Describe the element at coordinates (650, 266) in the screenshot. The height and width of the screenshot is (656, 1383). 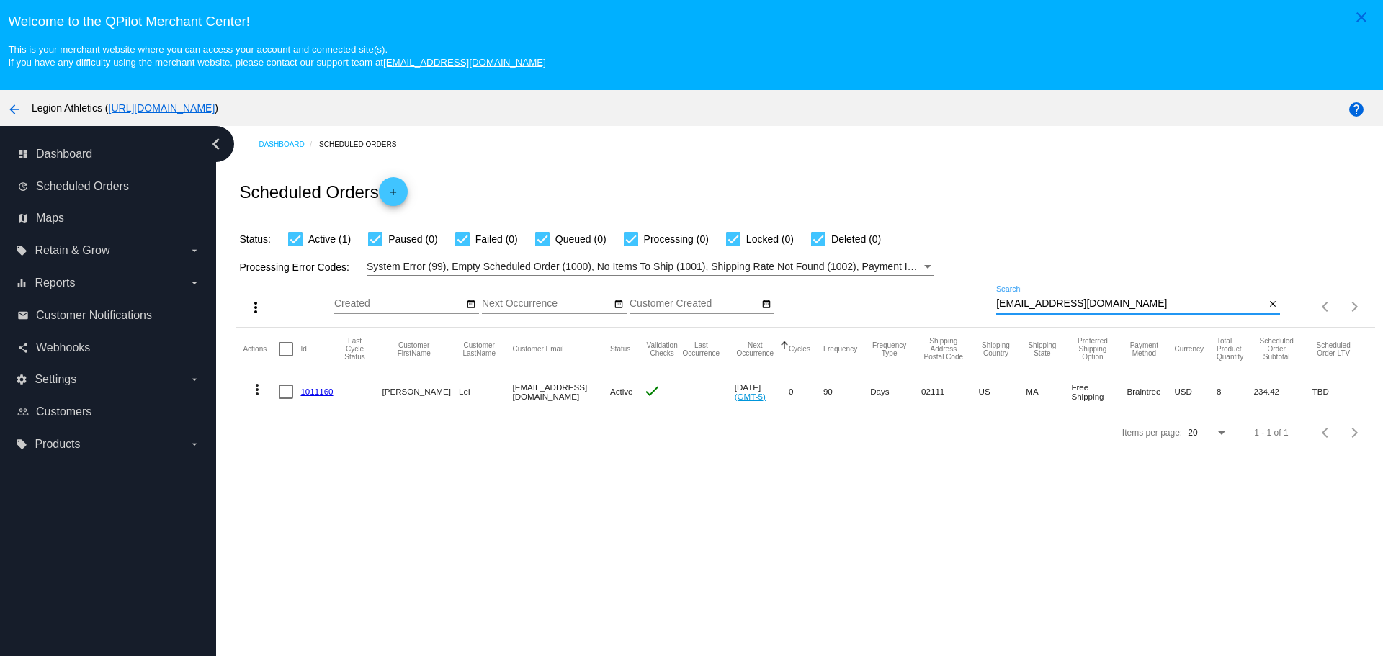
I see `mat-select: Filter by Processing Error Codes` at that location.